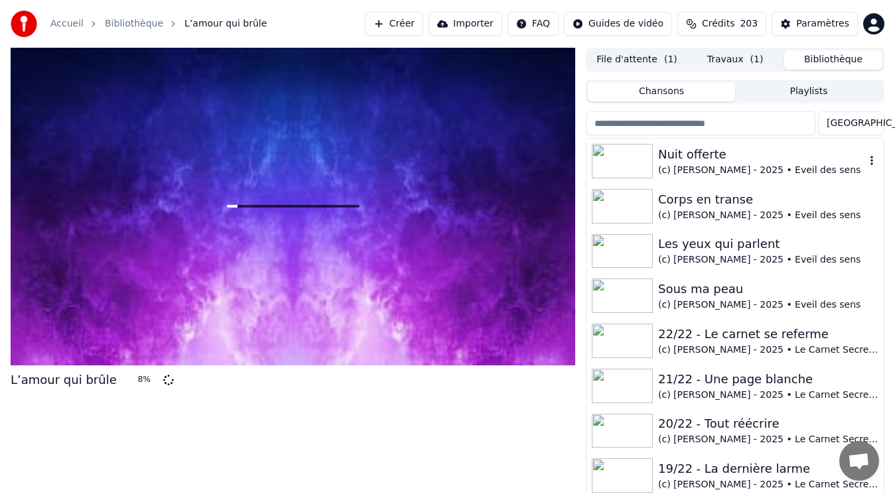  What do you see at coordinates (67, 24) in the screenshot?
I see `a: Accueil` at bounding box center [67, 24].